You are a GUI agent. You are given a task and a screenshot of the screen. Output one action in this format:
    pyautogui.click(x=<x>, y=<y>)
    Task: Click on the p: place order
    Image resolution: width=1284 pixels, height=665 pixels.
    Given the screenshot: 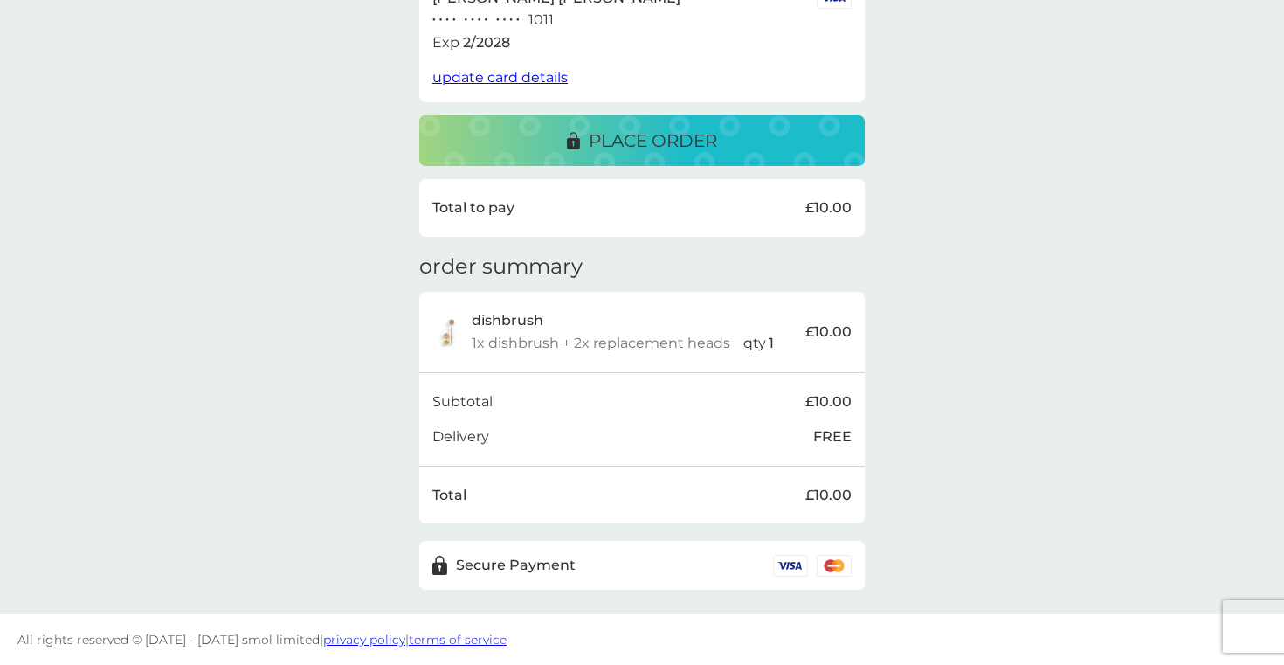 What is the action you would take?
    pyautogui.click(x=652, y=141)
    